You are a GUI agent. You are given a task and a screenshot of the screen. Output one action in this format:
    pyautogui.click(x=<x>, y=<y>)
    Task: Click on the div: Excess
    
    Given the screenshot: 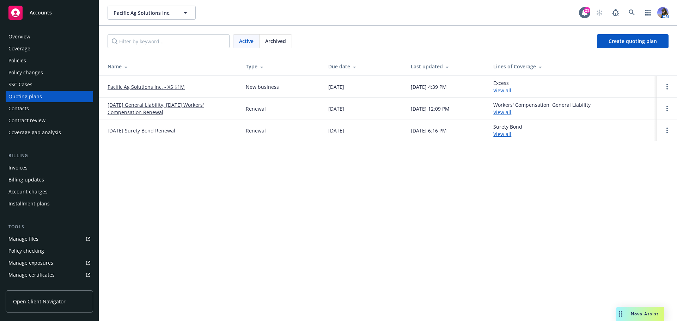 What is the action you would take?
    pyautogui.click(x=502, y=87)
    